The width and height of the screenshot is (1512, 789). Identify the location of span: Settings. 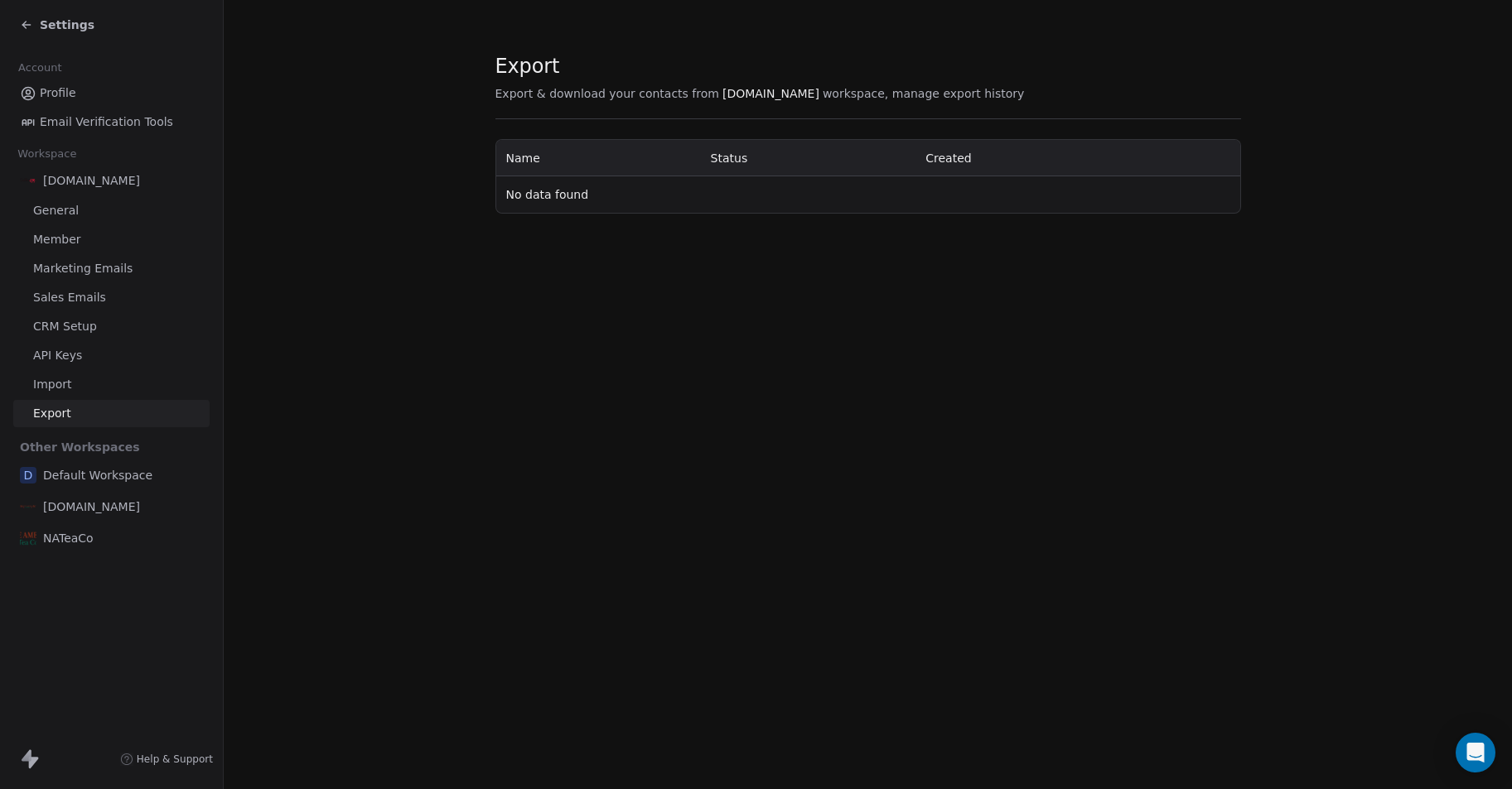
(67, 24).